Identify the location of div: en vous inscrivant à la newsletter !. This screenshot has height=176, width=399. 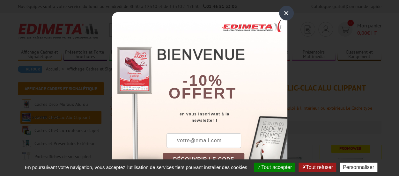
(225, 117).